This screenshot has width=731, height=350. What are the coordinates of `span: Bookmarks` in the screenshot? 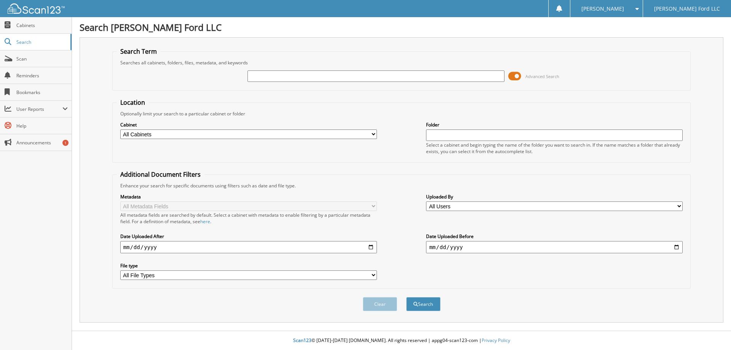 It's located at (42, 92).